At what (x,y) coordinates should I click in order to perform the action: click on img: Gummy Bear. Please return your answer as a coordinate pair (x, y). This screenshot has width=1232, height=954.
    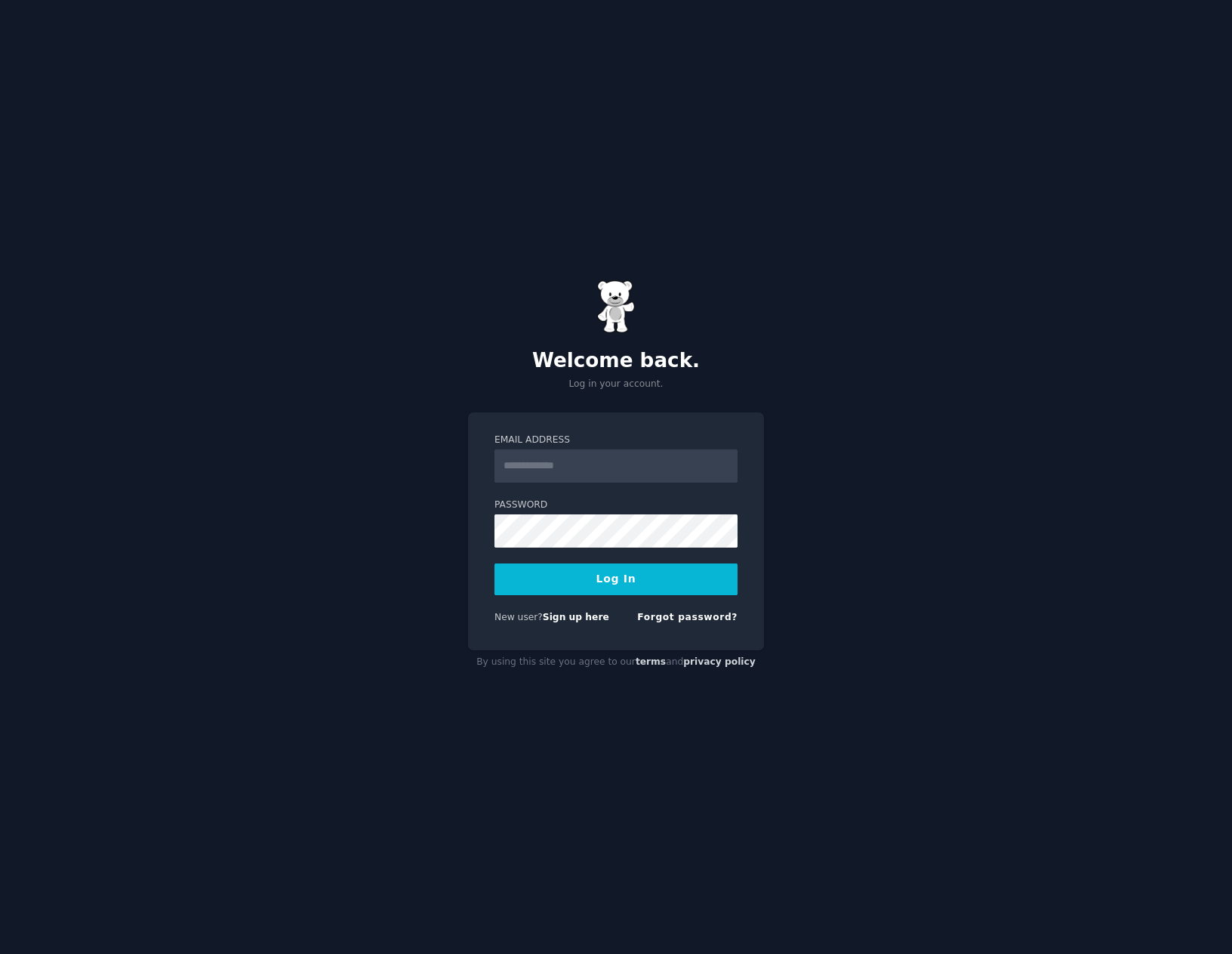
    Looking at the image, I should click on (616, 306).